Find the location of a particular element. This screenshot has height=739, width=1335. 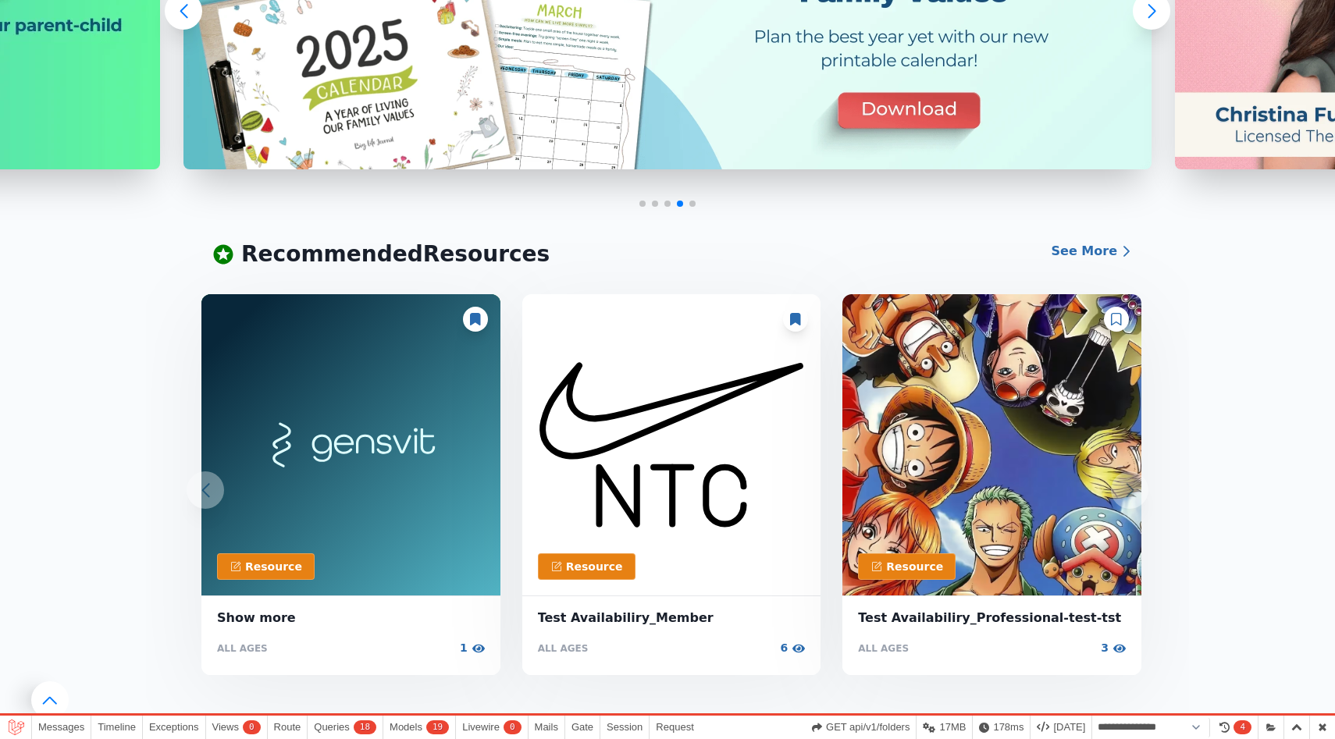

a: Show moreALL AGES is located at coordinates (351, 636).